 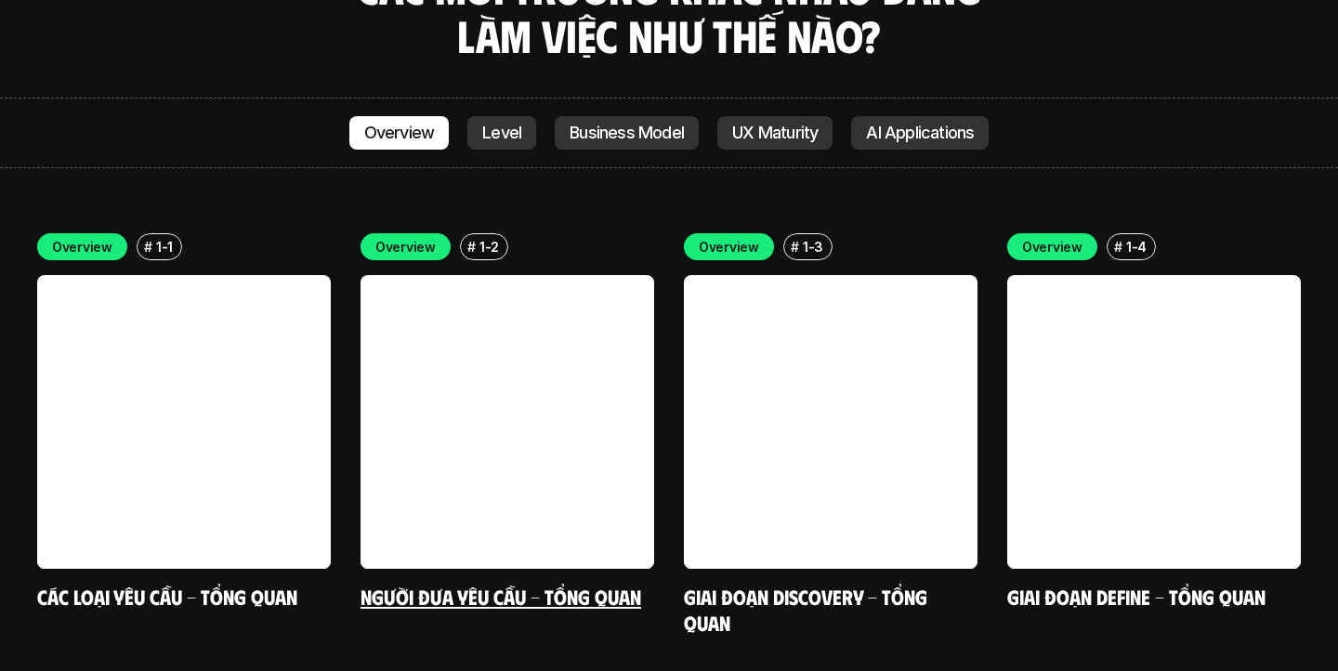 I want to click on p: AI Applications, so click(x=920, y=133).